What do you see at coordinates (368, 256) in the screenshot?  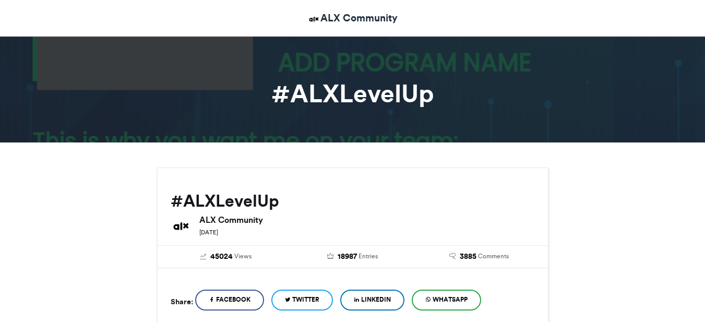 I see `span: Entries` at bounding box center [368, 256].